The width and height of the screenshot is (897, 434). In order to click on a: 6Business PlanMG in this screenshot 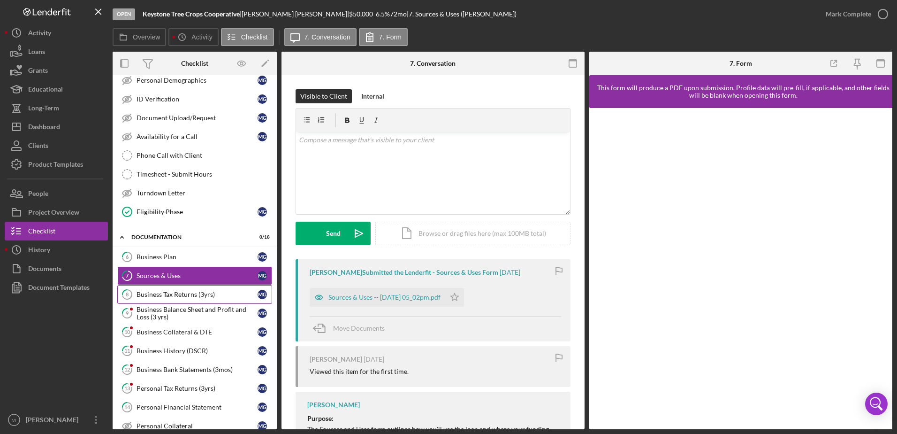, I will do `click(195, 257)`.